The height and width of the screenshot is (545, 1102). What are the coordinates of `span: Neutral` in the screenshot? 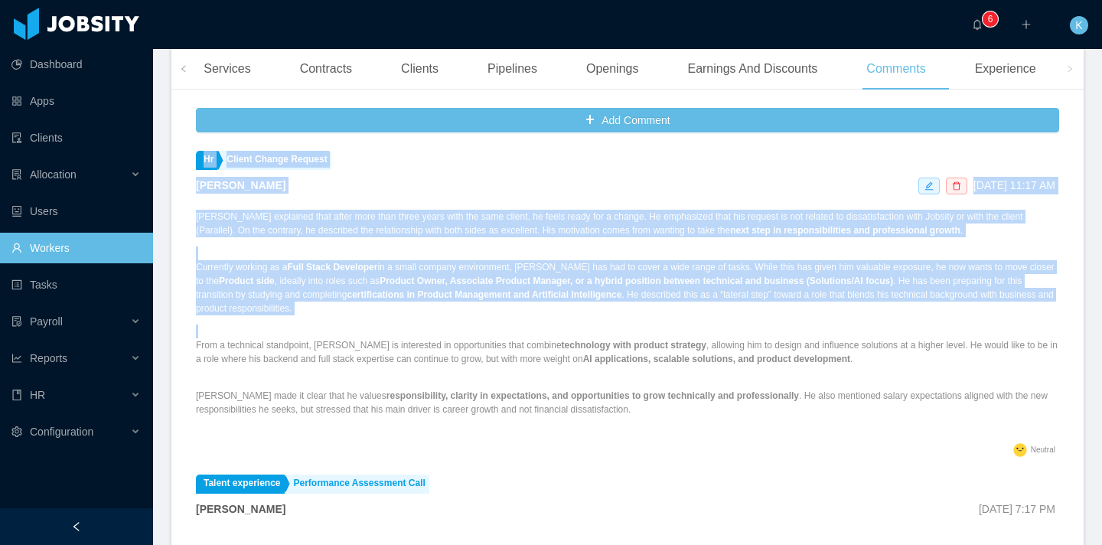 It's located at (1043, 449).